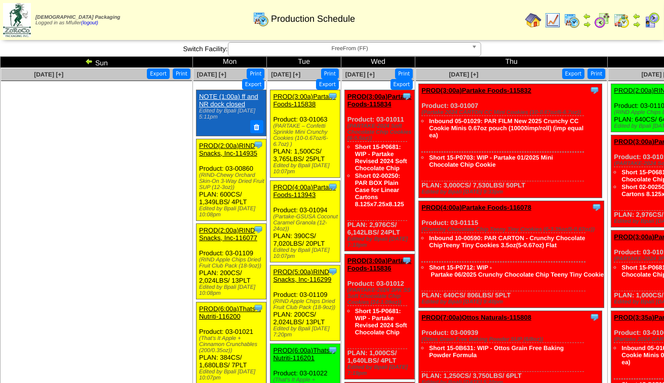 This screenshot has height=383, width=664. Describe the element at coordinates (305, 221) in the screenshot. I see `div: Product: 03-01094 PLAN: 390CS / 7,020LBS / 20PLT` at that location.